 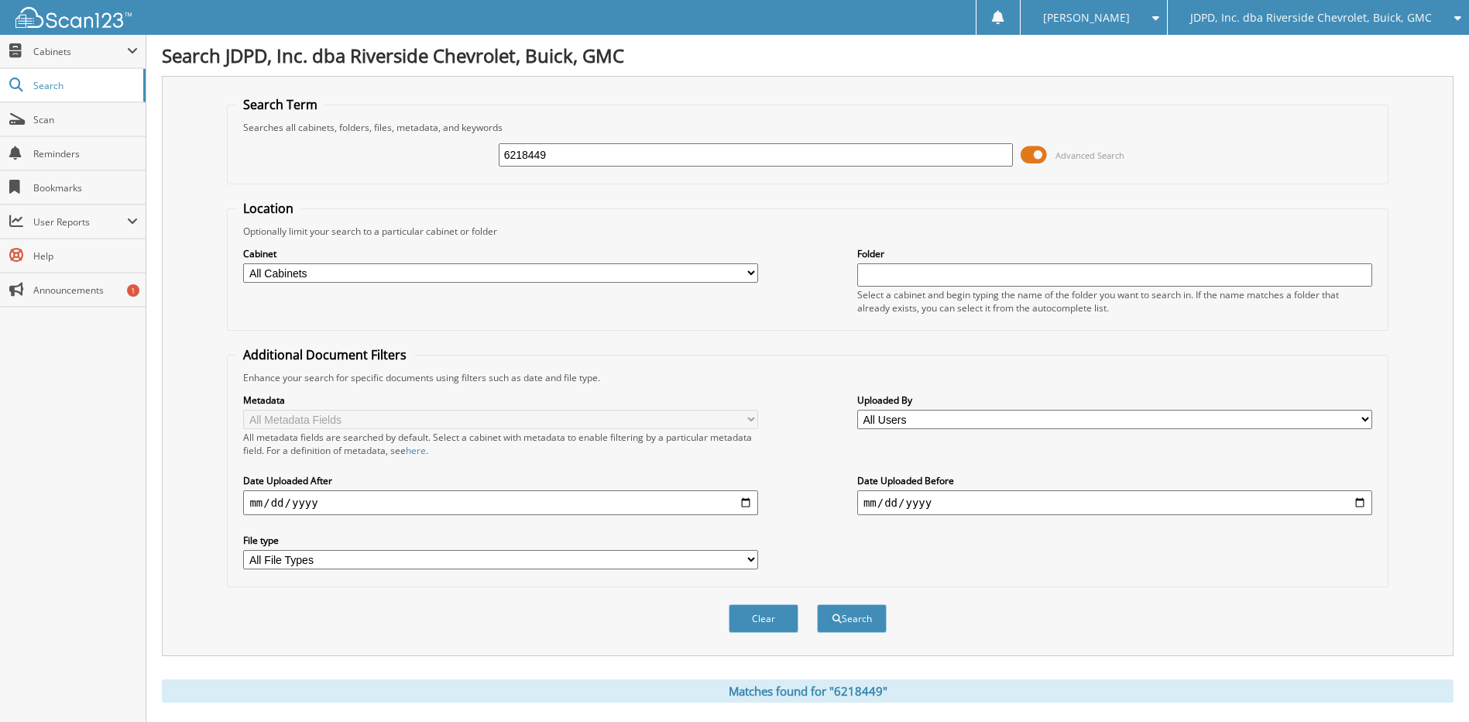 I want to click on img: scan123-logo-white.svg, so click(x=74, y=17).